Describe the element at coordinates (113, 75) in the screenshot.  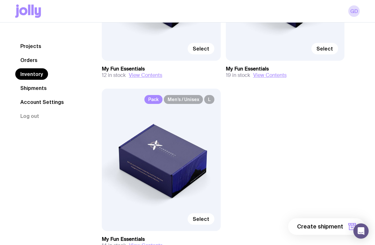
I see `span: 12 in stock` at that location.